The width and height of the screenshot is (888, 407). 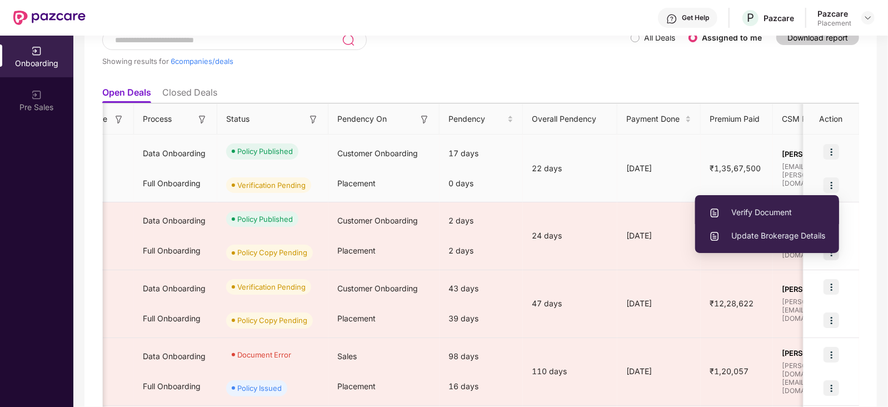 What do you see at coordinates (347, 356) in the screenshot?
I see `span: Sales` at bounding box center [347, 356].